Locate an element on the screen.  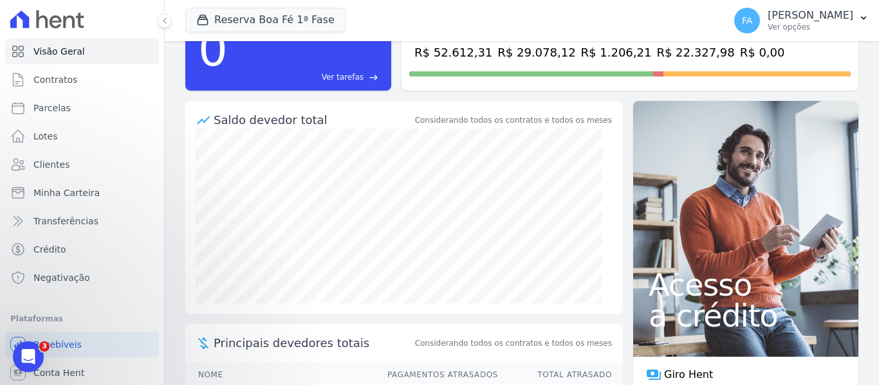
span: a crédito is located at coordinates (746, 316).